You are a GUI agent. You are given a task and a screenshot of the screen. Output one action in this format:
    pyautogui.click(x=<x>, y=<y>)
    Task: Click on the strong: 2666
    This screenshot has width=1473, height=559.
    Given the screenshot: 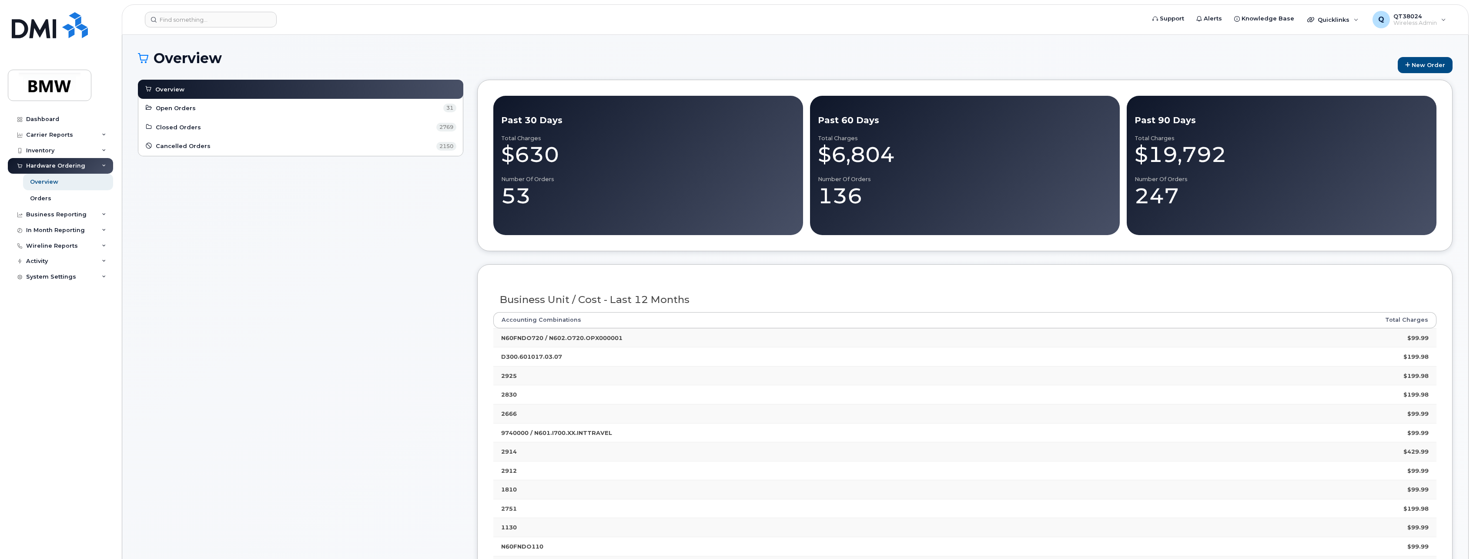 What is the action you would take?
    pyautogui.click(x=509, y=413)
    